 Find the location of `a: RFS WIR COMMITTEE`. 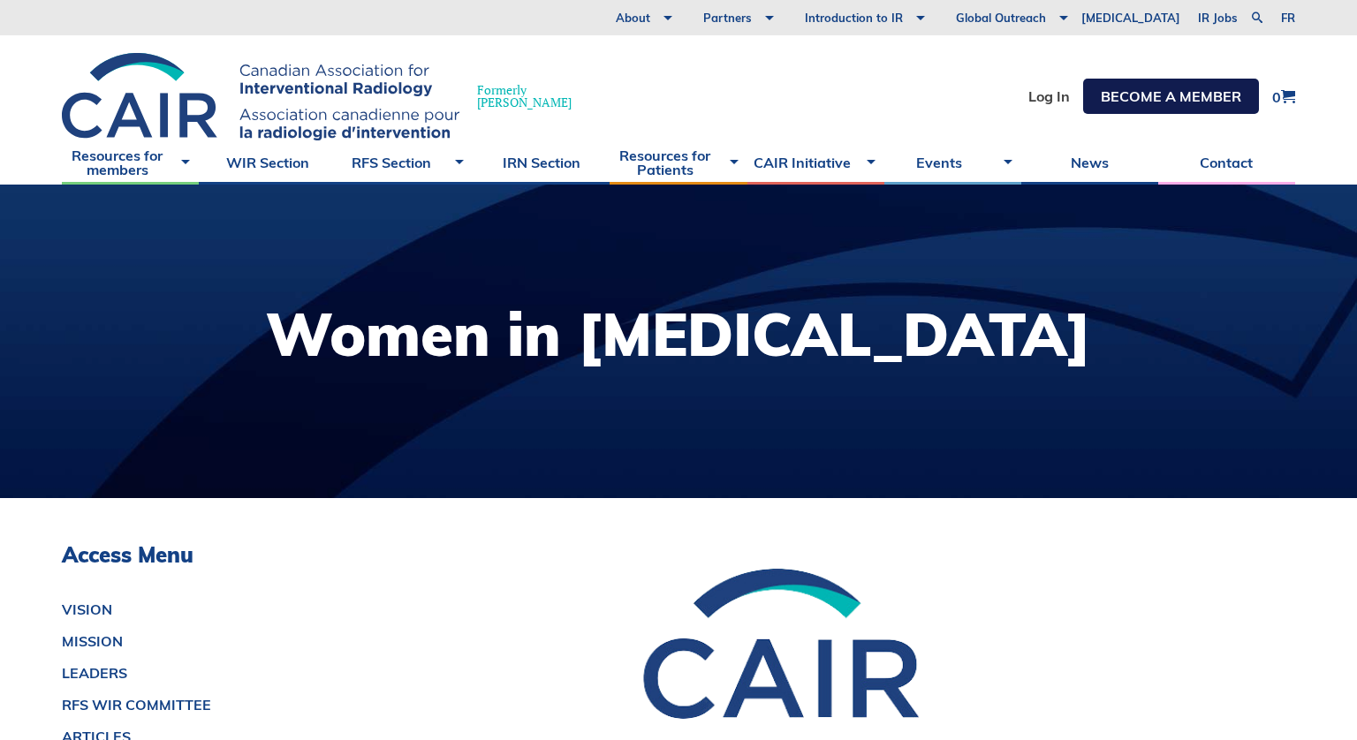

a: RFS WIR COMMITTEE is located at coordinates (269, 705).